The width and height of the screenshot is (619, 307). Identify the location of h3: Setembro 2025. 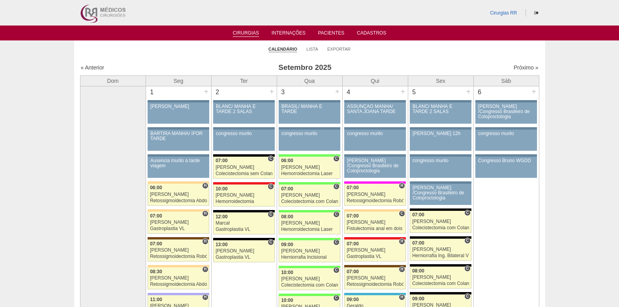
(305, 68).